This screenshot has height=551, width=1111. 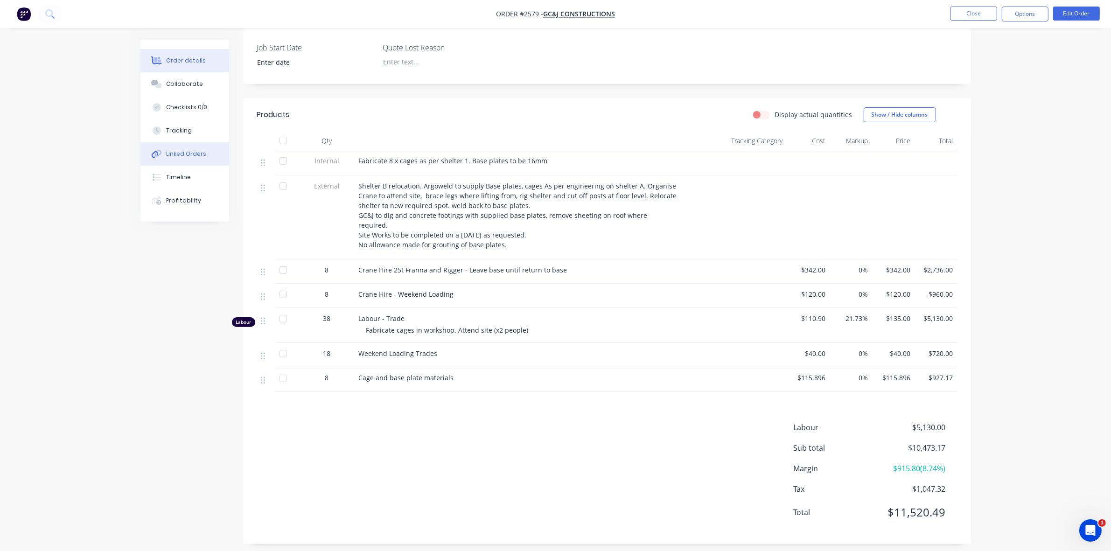 What do you see at coordinates (327, 186) in the screenshot?
I see `span: External` at bounding box center [327, 186].